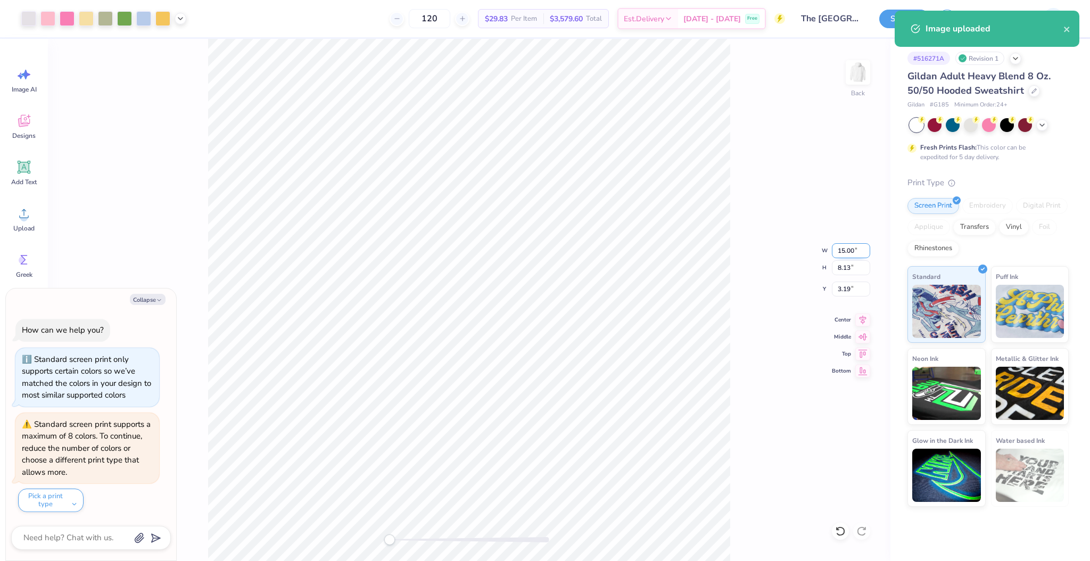  What do you see at coordinates (926, 276) in the screenshot?
I see `span: Standard` at bounding box center [926, 276].